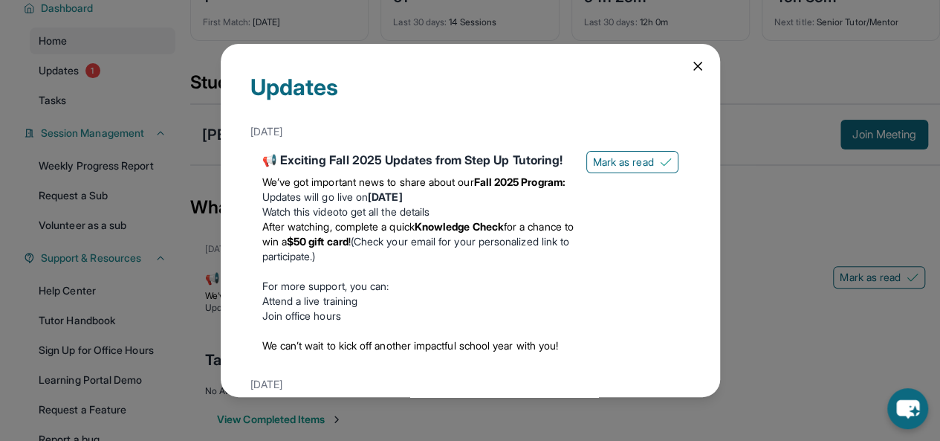 This screenshot has height=441, width=940. What do you see at coordinates (520, 181) in the screenshot?
I see `strong: Fall 2025 Program:` at bounding box center [520, 181].